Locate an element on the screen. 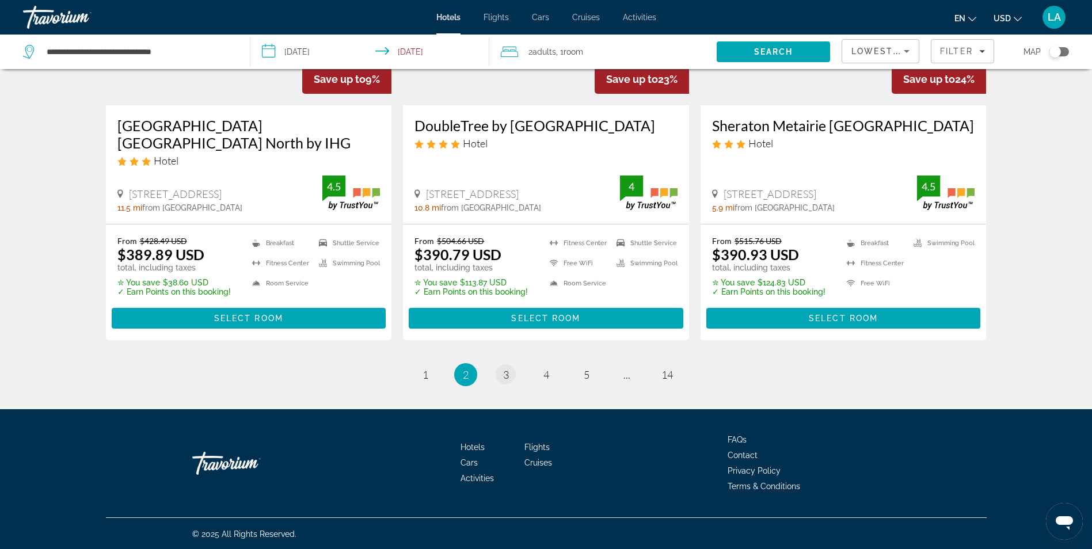  span: 14 is located at coordinates (667, 375).